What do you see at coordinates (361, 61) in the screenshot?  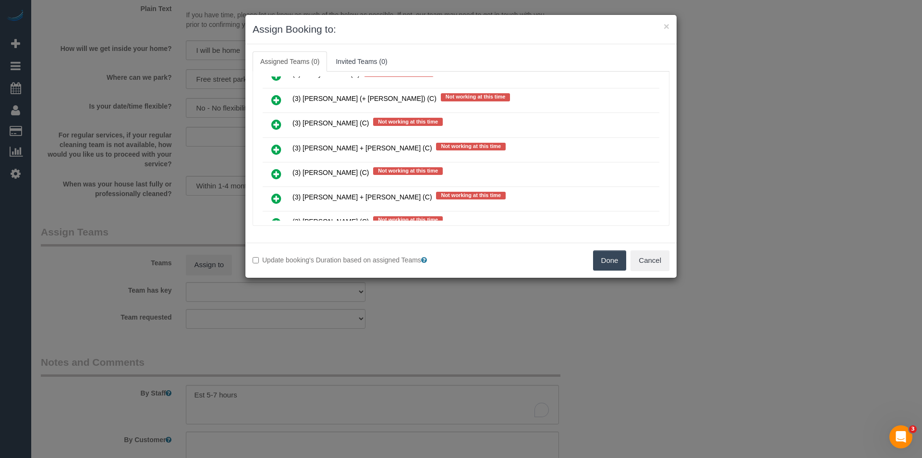 I see `a: Invited Teams (0)` at bounding box center [361, 61].